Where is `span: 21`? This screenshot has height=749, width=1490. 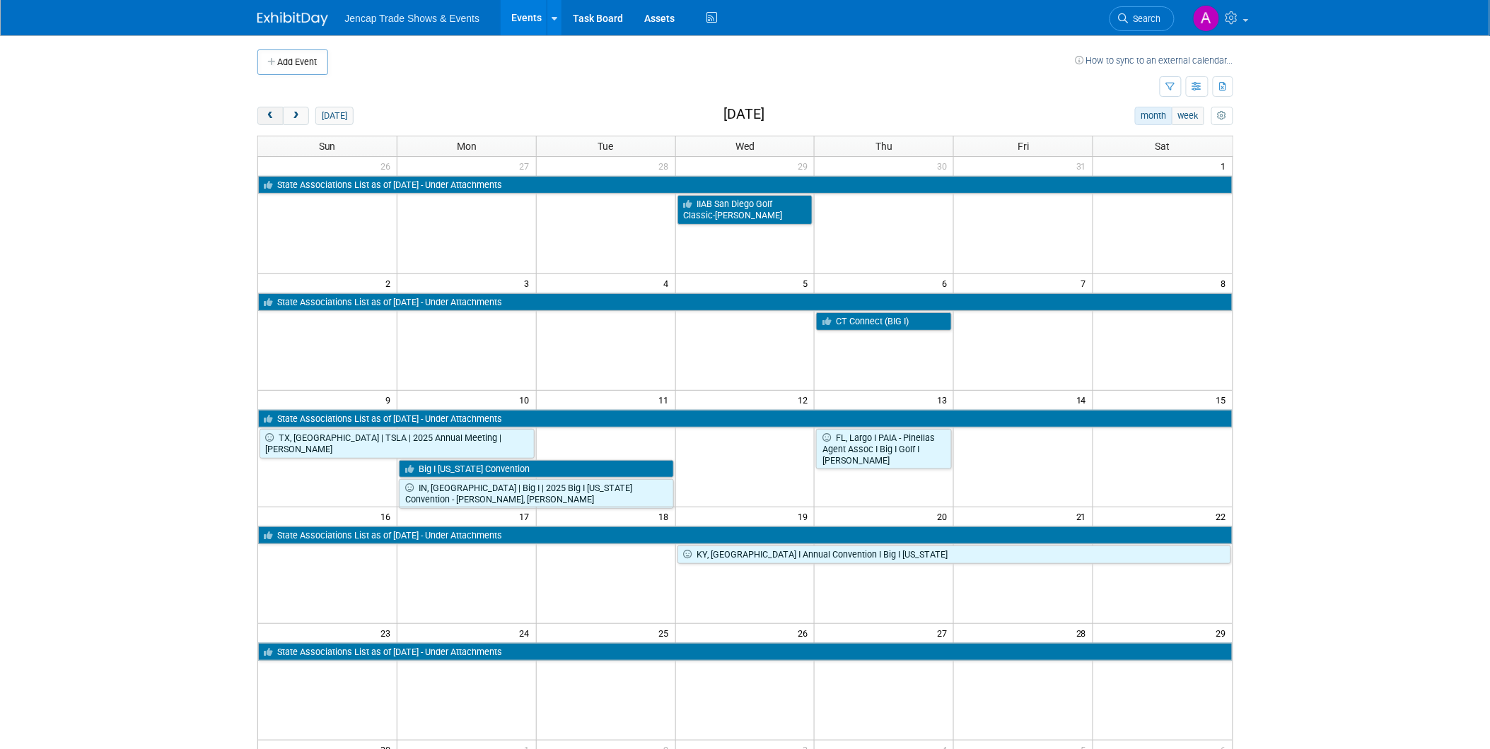
span: 21 is located at coordinates (1083, 516).